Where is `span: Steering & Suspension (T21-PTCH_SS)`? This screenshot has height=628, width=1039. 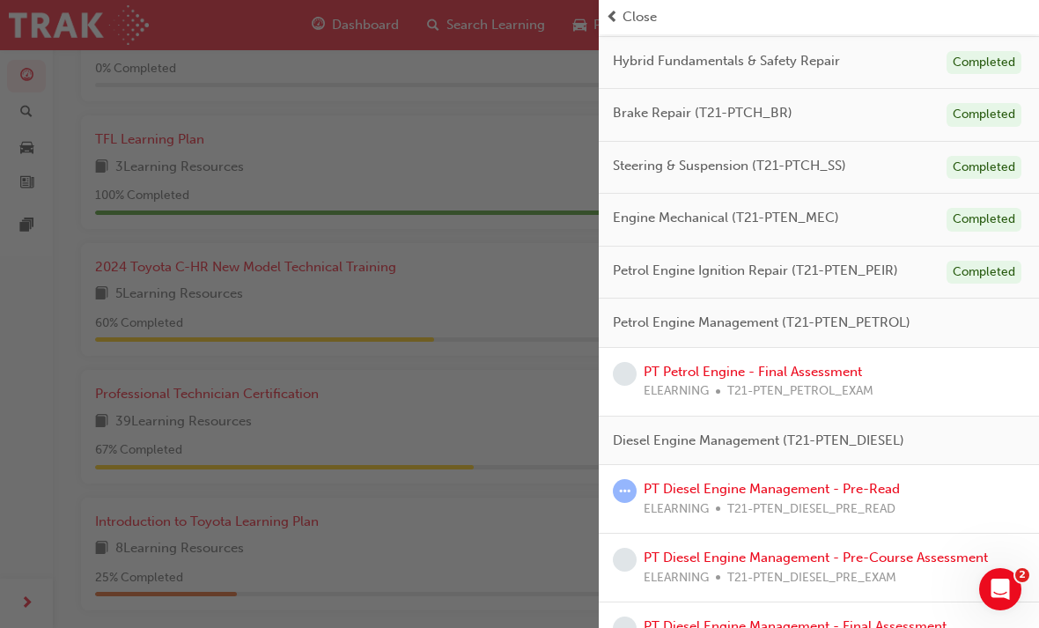 span: Steering & Suspension (T21-PTCH_SS) is located at coordinates (729, 166).